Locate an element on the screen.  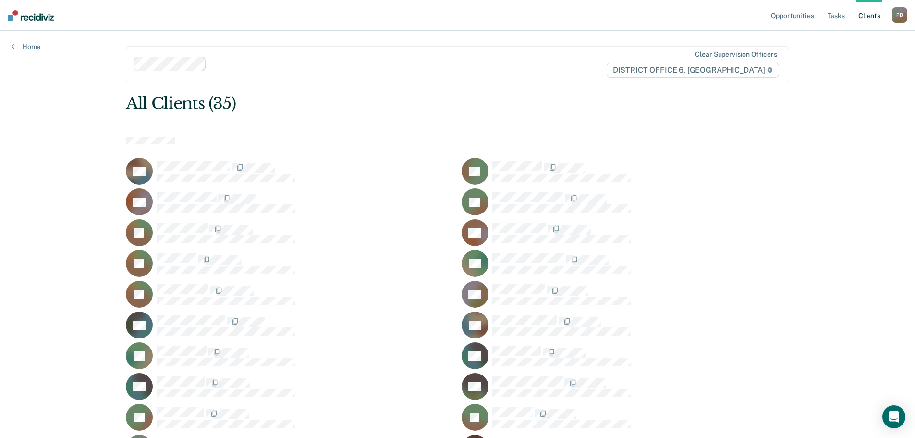
a: Home is located at coordinates (26, 47).